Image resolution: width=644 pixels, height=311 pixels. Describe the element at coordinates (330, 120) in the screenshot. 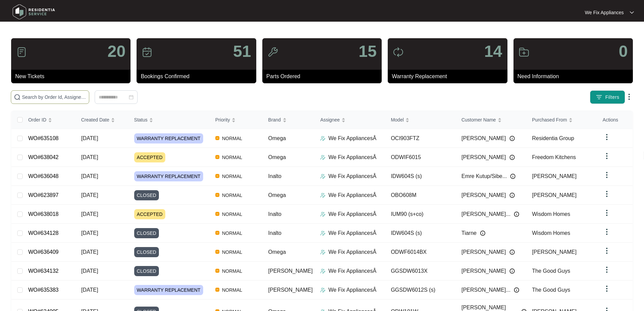

I see `span: Assignee` at that location.